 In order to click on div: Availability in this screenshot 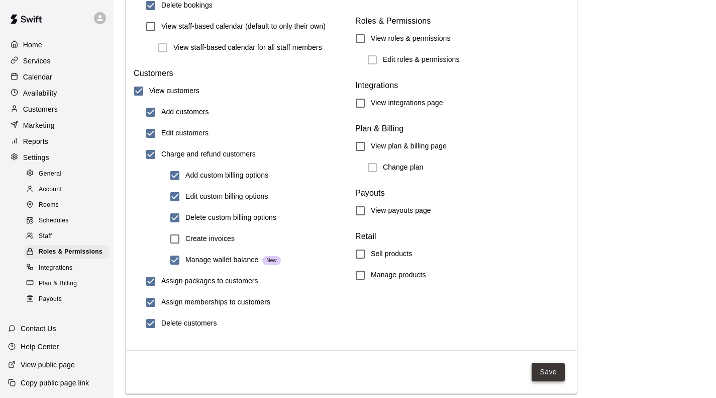, I will do `click(56, 93)`.